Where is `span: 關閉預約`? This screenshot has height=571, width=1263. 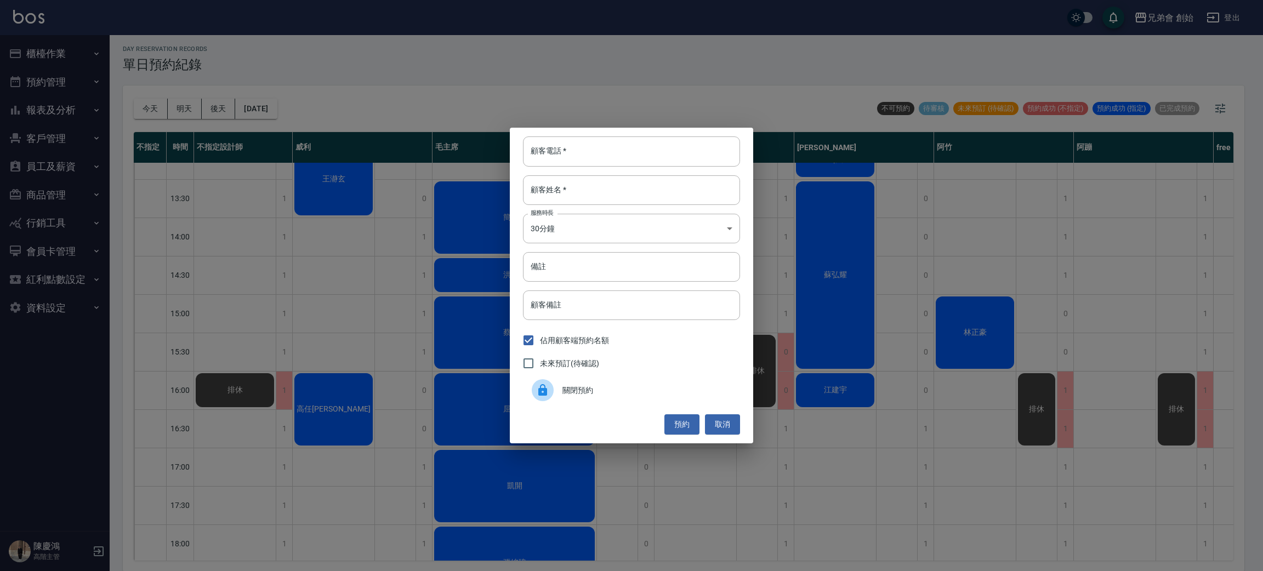
span: 關閉預約 is located at coordinates (647, 390).